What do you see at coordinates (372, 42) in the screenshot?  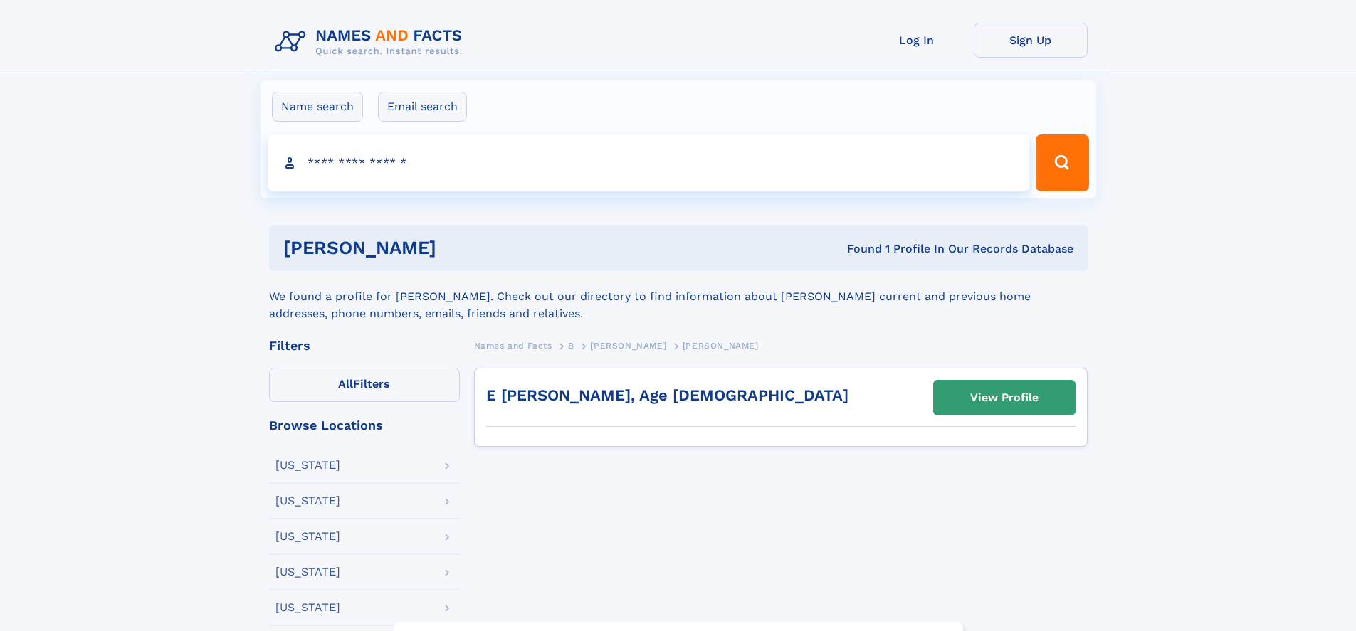 I see `img: Logo Names and Facts` at bounding box center [372, 42].